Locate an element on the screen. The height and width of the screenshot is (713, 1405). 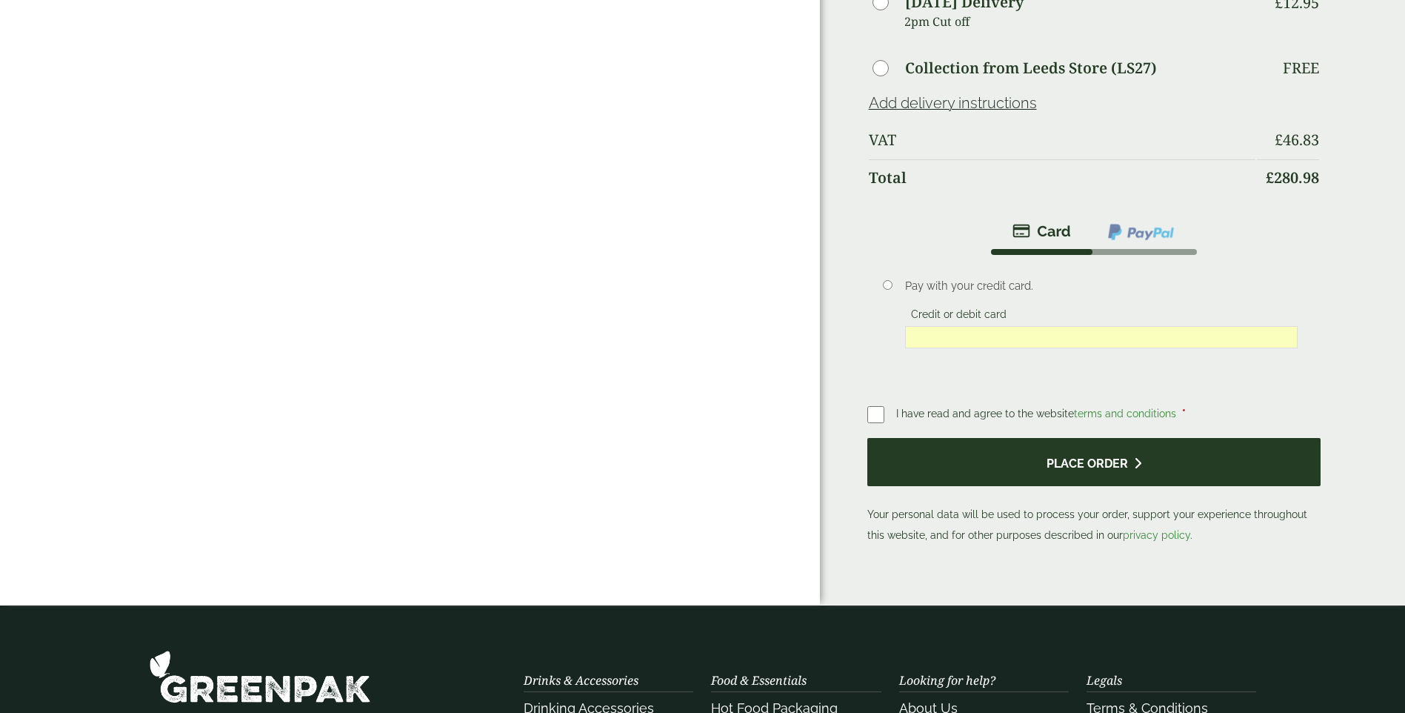
a: Add delivery instructions is located at coordinates (953, 103).